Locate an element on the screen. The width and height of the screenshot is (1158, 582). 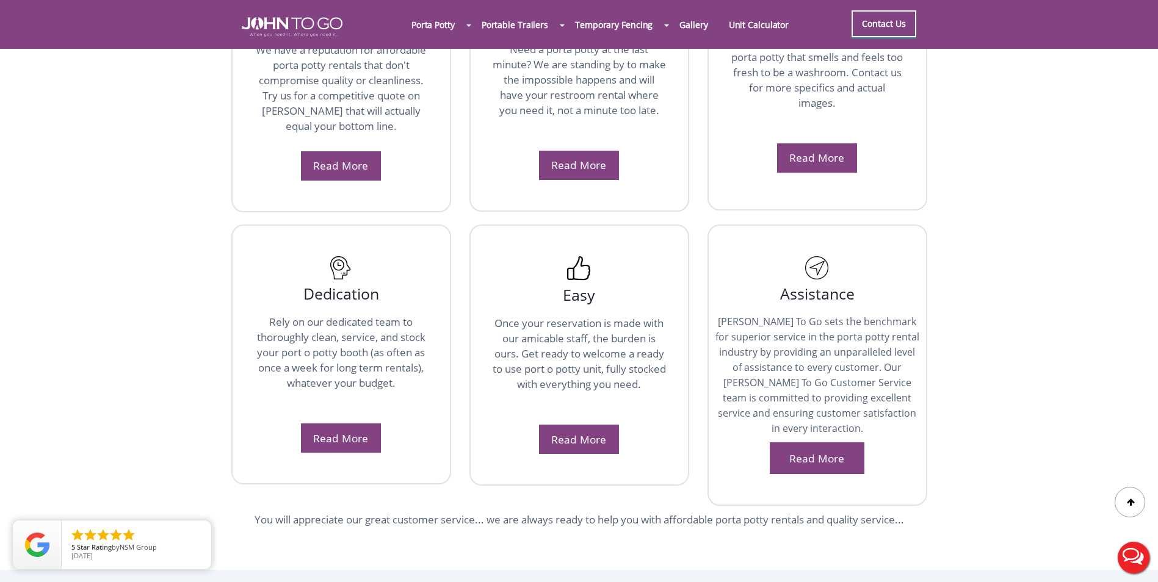
a: Assistance is located at coordinates (818, 291).